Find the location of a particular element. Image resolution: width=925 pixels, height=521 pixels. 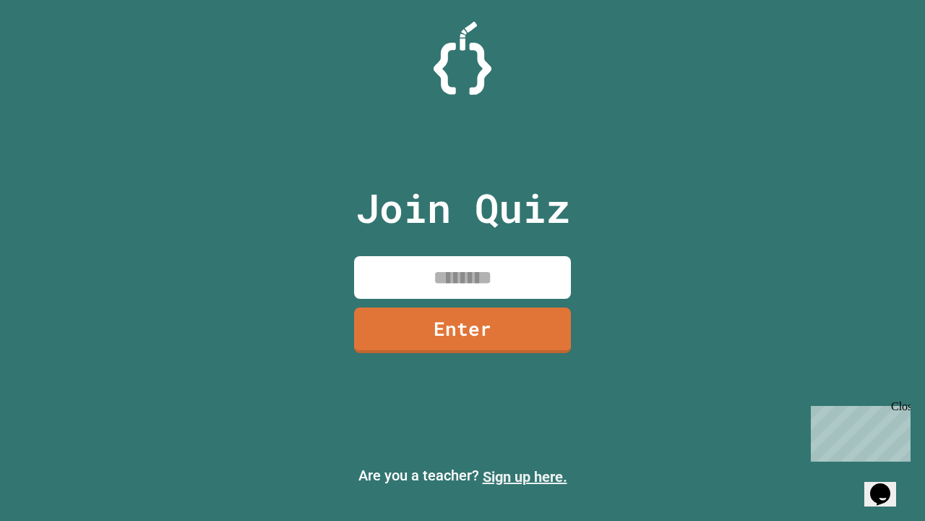

img: Logo.svg is located at coordinates (463, 58).